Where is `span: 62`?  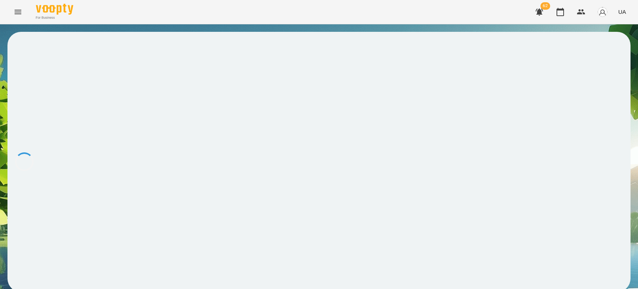 span: 62 is located at coordinates (546, 6).